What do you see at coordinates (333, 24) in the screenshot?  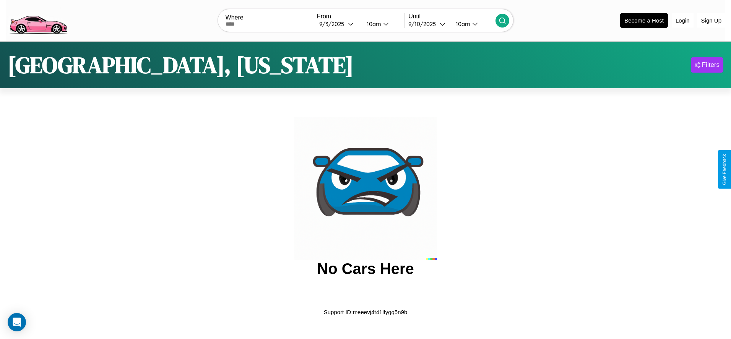 I see `div: 9 / 3 / 2025` at bounding box center [333, 24].